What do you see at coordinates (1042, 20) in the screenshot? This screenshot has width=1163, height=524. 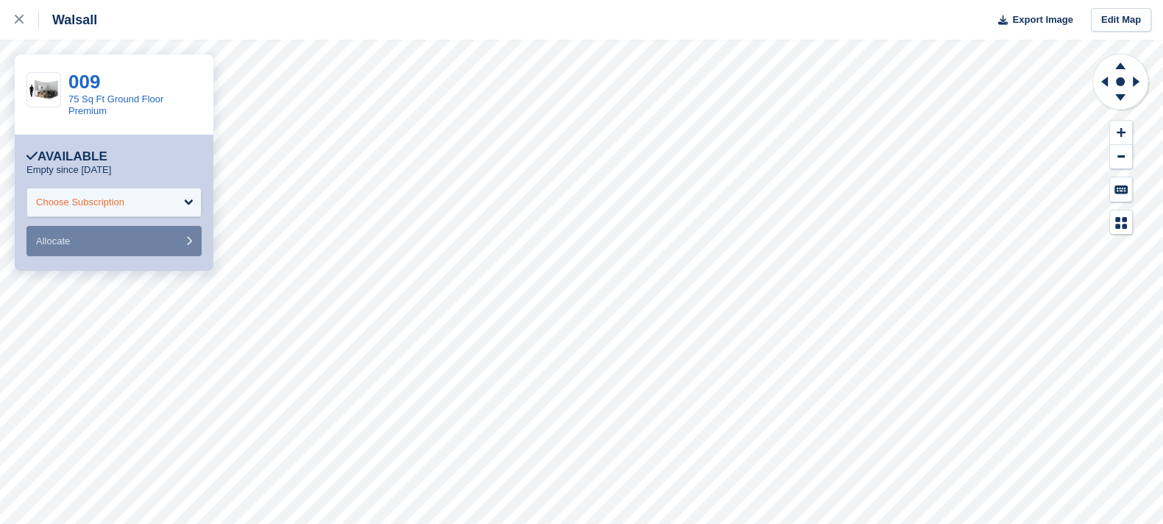 I see `span: Export Image` at bounding box center [1042, 20].